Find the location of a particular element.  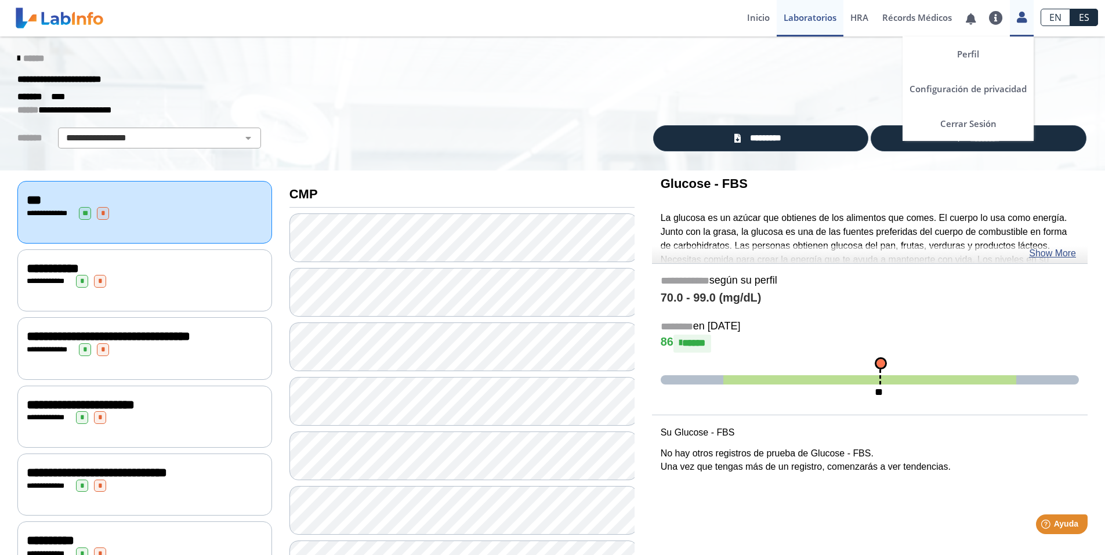

span: HRA is located at coordinates (859, 17).